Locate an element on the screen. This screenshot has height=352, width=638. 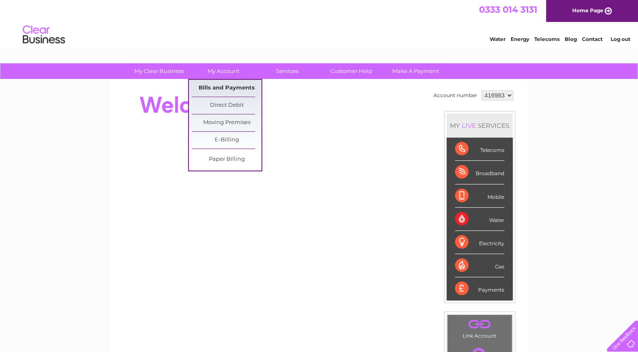
td: Account number is located at coordinates (455, 95).